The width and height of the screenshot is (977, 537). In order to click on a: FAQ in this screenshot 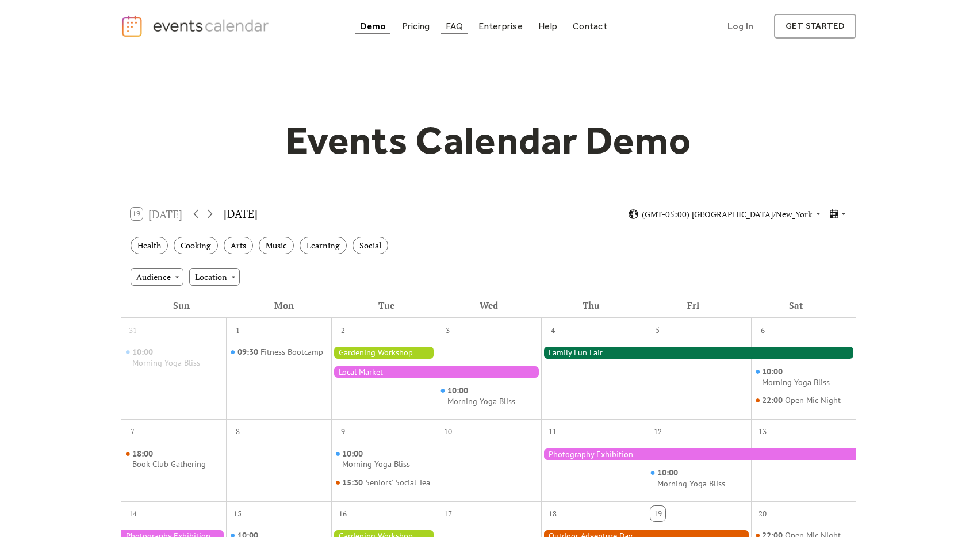, I will do `click(454, 26)`.